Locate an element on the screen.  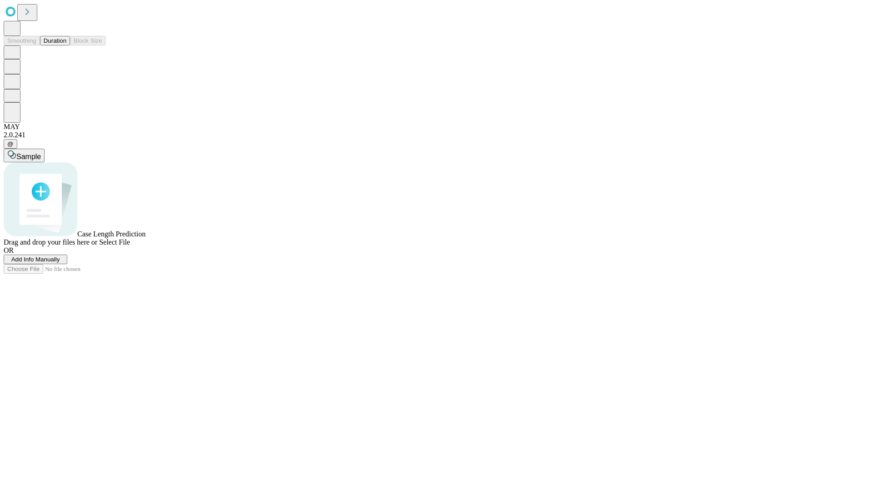
span: Drag and drop your files here or is located at coordinates (50, 242).